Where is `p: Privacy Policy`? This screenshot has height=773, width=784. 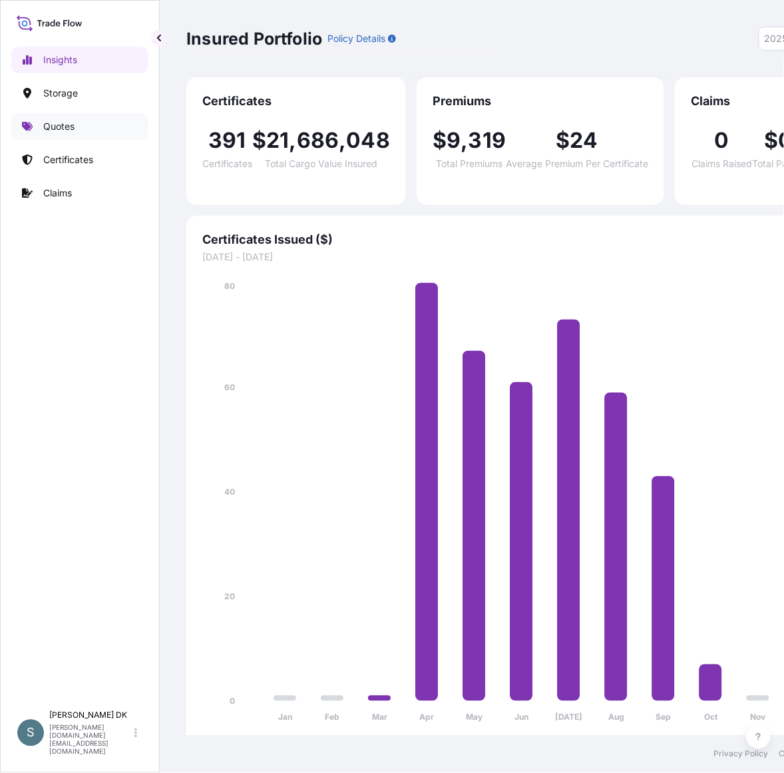 p: Privacy Policy is located at coordinates (741, 754).